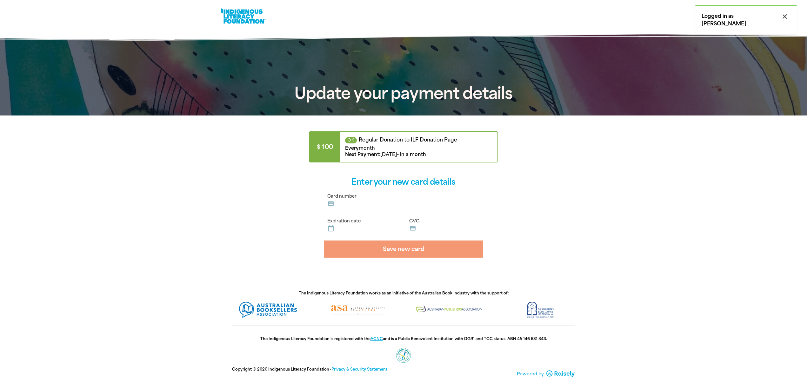 Image resolution: width=807 pixels, height=382 pixels. What do you see at coordinates (403, 93) in the screenshot?
I see `span: Update your payment details` at bounding box center [403, 93].